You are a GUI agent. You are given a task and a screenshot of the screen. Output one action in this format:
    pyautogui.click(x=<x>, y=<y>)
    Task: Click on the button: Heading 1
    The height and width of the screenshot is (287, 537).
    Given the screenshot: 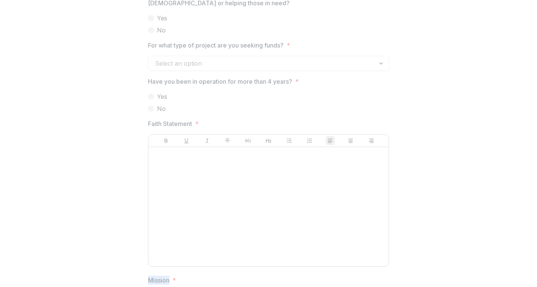 What is the action you would take?
    pyautogui.click(x=248, y=140)
    